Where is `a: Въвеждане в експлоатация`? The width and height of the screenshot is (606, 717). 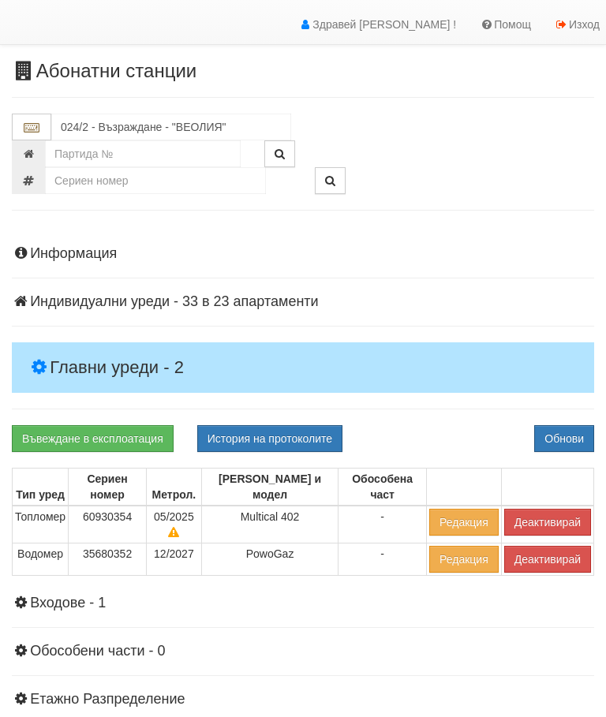
a: Въвеждане в експлоатация is located at coordinates (92, 439).